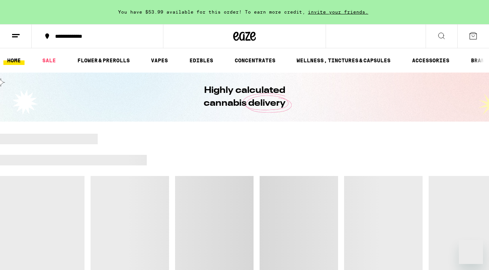 This screenshot has width=489, height=270. Describe the element at coordinates (14, 60) in the screenshot. I see `a: HOME` at that location.